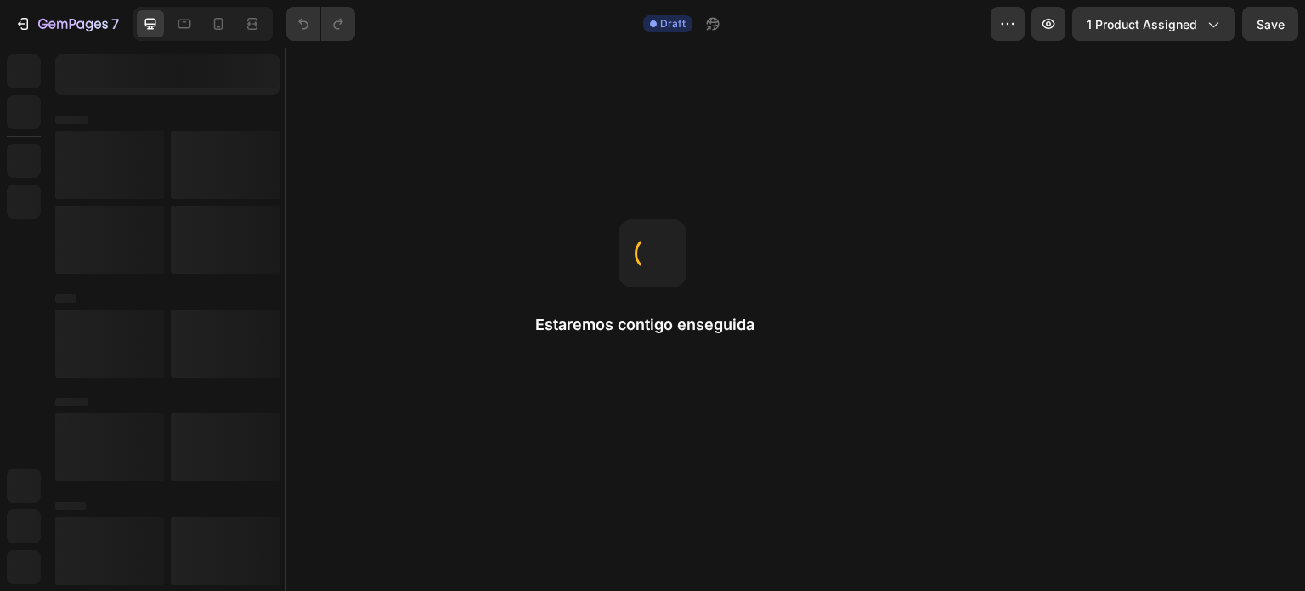  Describe the element at coordinates (1142, 24) in the screenshot. I see `span: 1 product assigned` at that location.